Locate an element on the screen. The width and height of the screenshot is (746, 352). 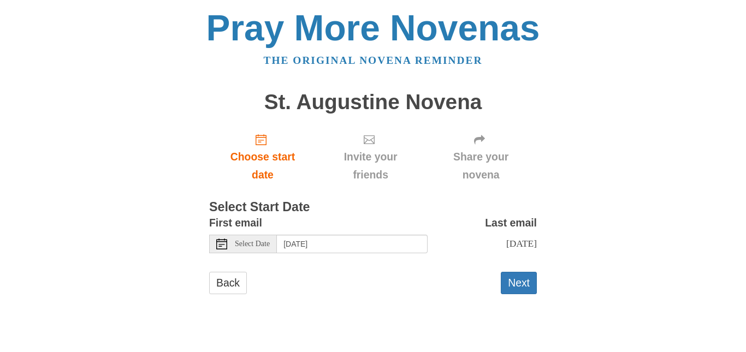
label: First email is located at coordinates (235, 223).